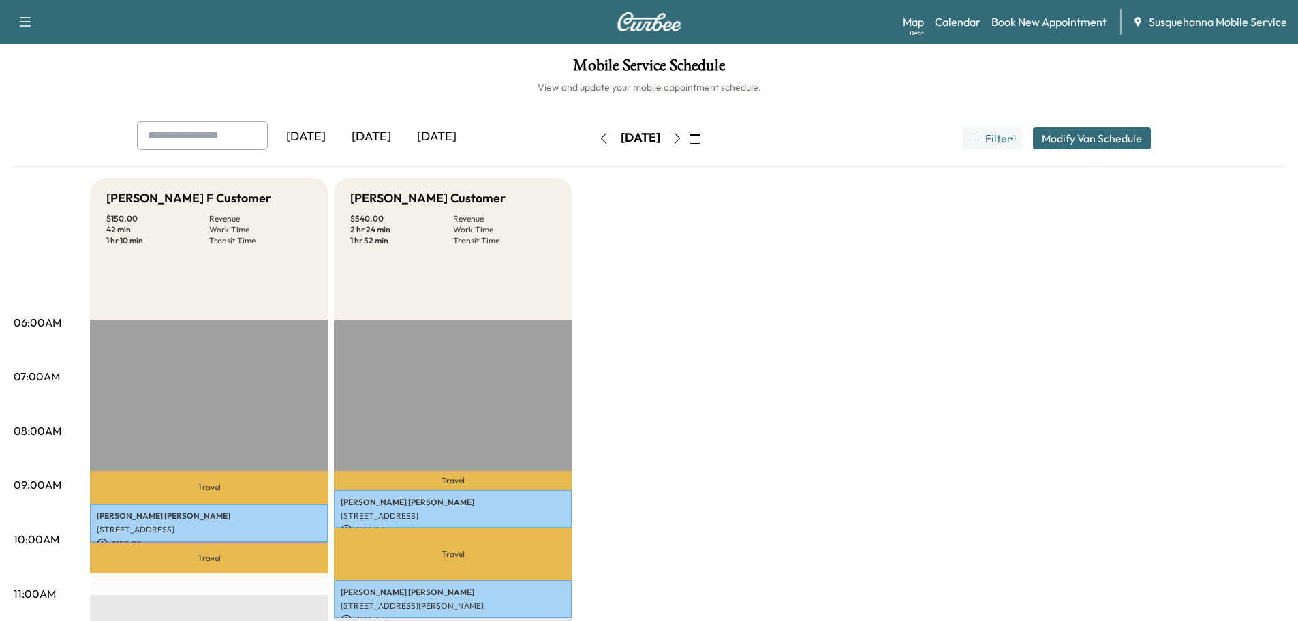 The width and height of the screenshot is (1298, 621). I want to click on p: 1 hr 10 min, so click(157, 240).